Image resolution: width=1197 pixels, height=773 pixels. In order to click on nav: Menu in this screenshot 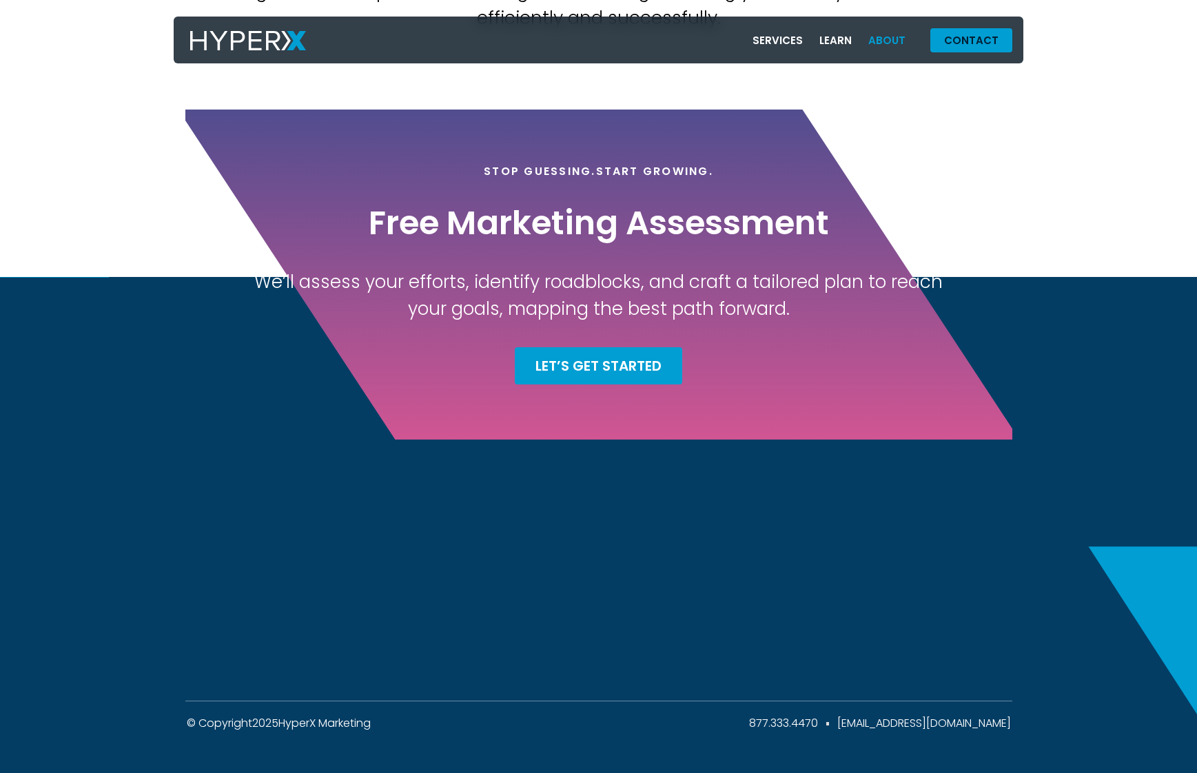, I will do `click(829, 40)`.